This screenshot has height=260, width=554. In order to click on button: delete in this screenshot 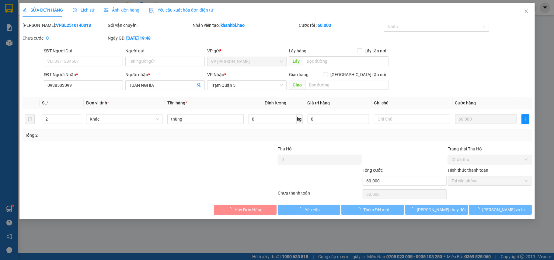, I will do `click(30, 119)`.